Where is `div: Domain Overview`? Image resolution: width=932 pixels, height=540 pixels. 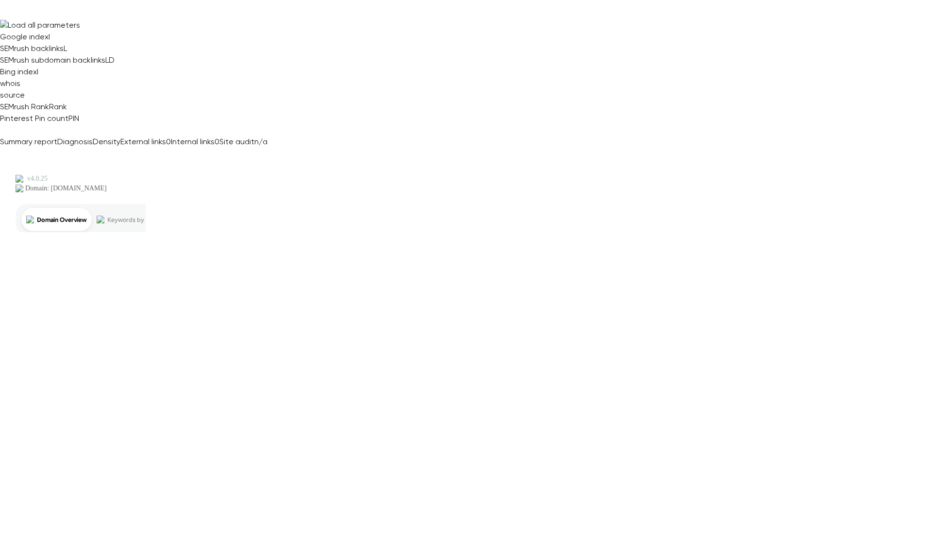
div: Domain Overview is located at coordinates (62, 60).